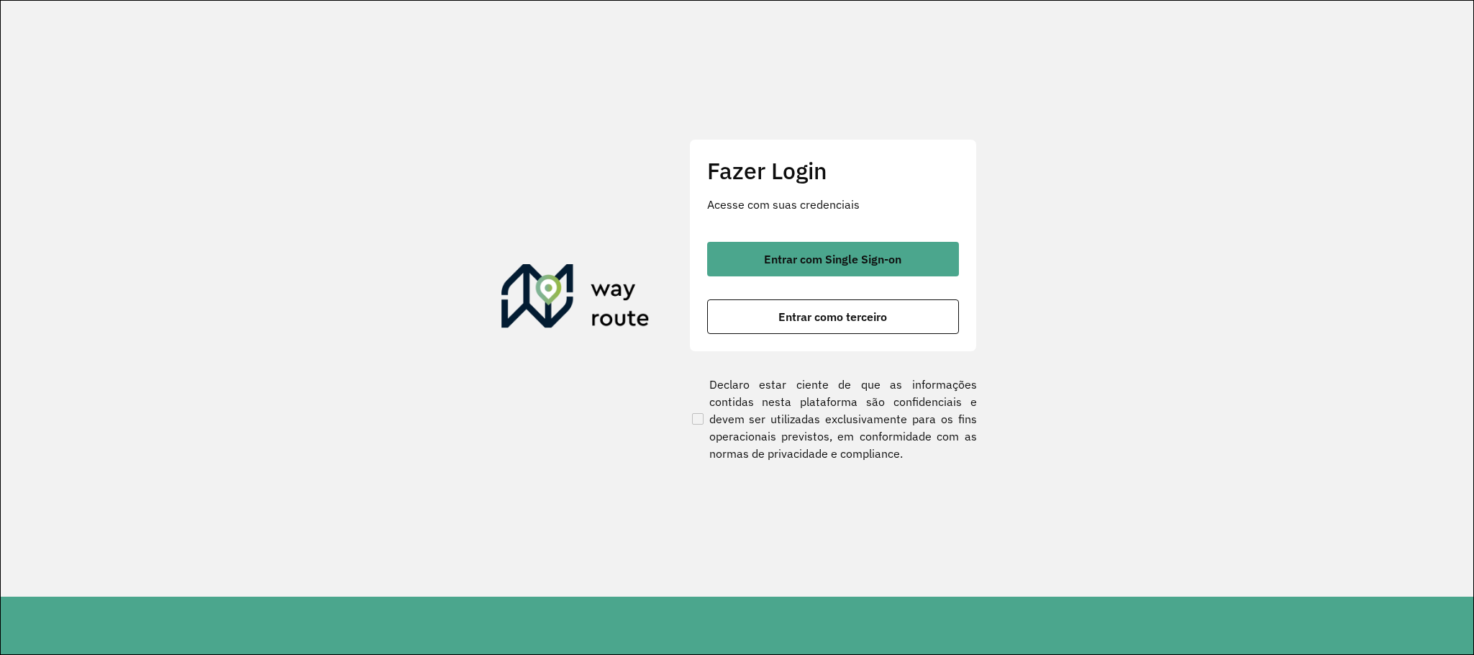  I want to click on h2: Fazer Login, so click(833, 170).